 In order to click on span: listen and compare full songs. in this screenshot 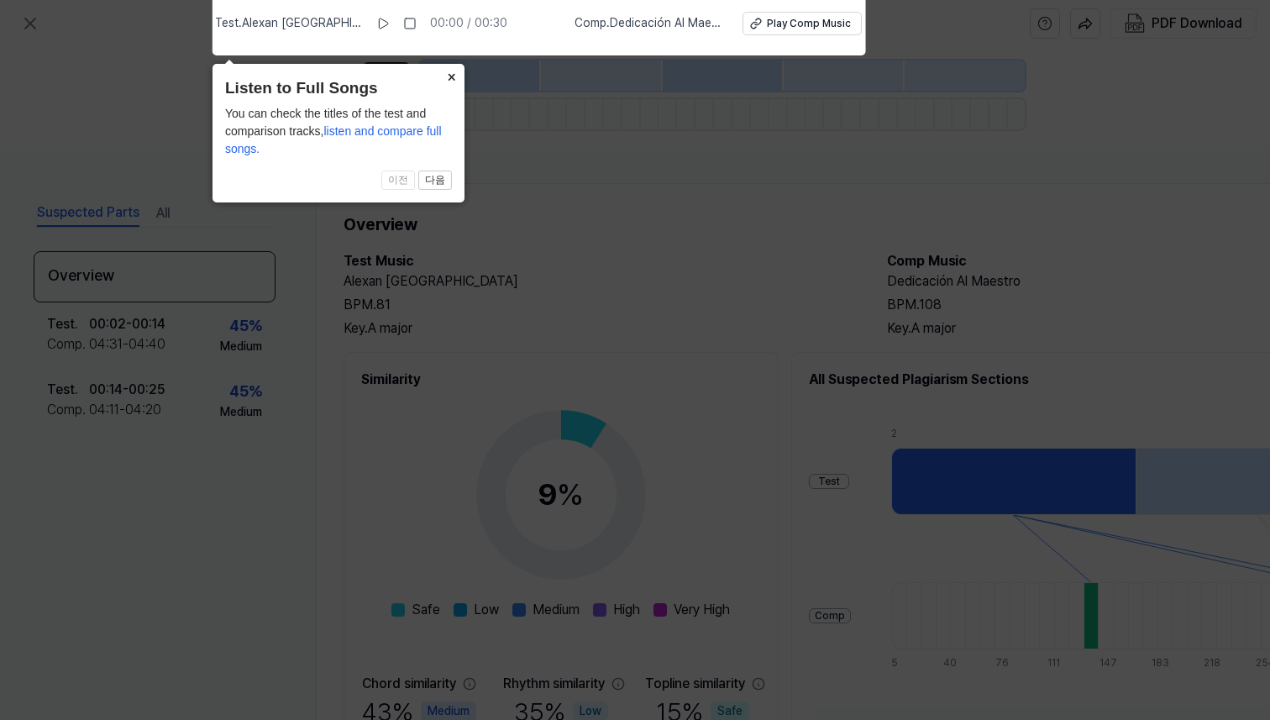, I will do `click(333, 139)`.